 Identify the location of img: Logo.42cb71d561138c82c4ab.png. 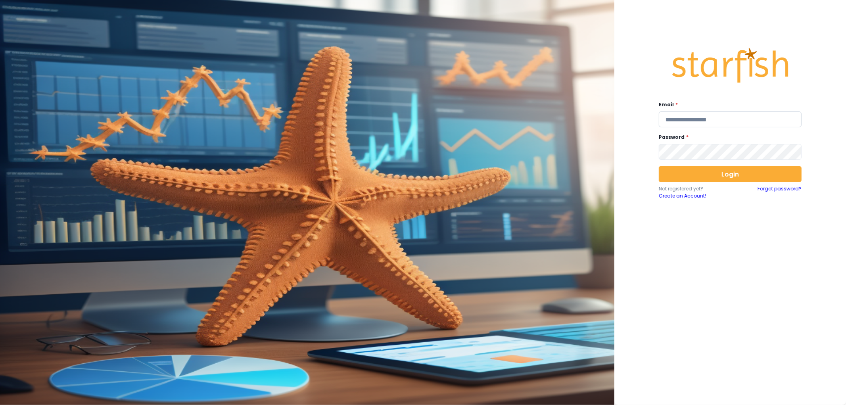
(731, 65).